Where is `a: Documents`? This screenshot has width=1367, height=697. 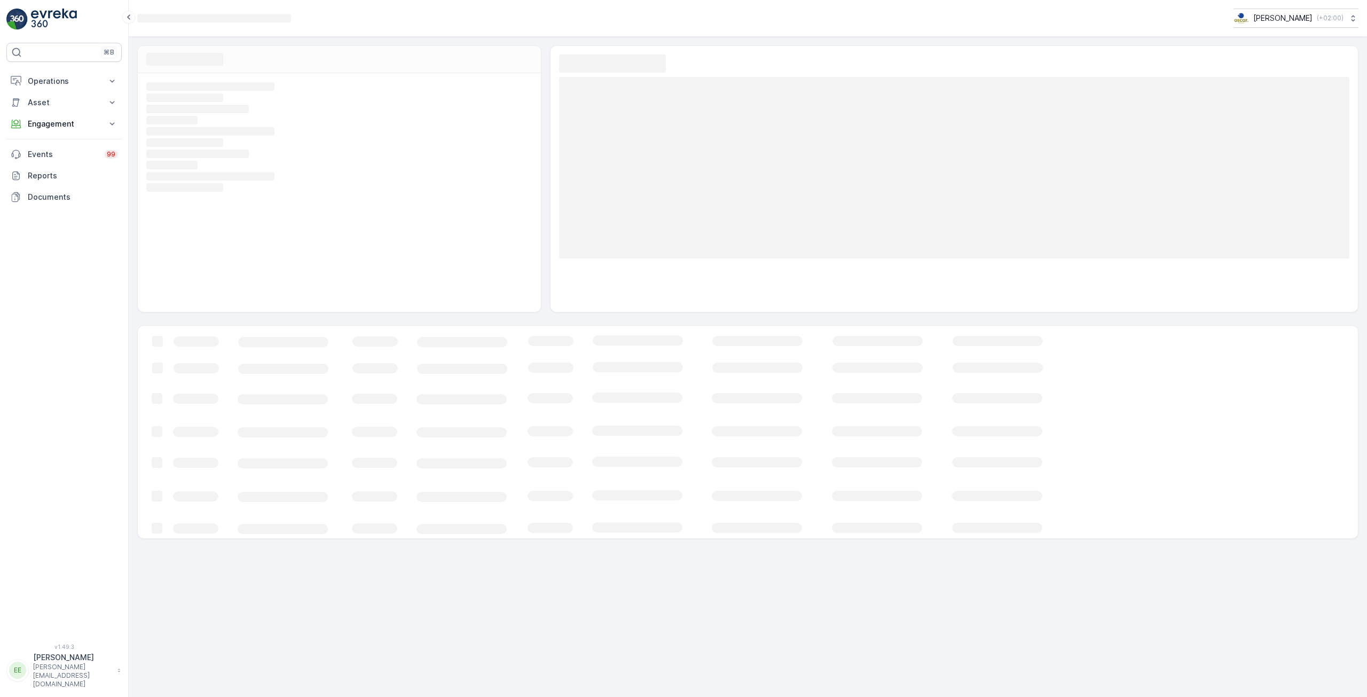
a: Documents is located at coordinates (64, 197).